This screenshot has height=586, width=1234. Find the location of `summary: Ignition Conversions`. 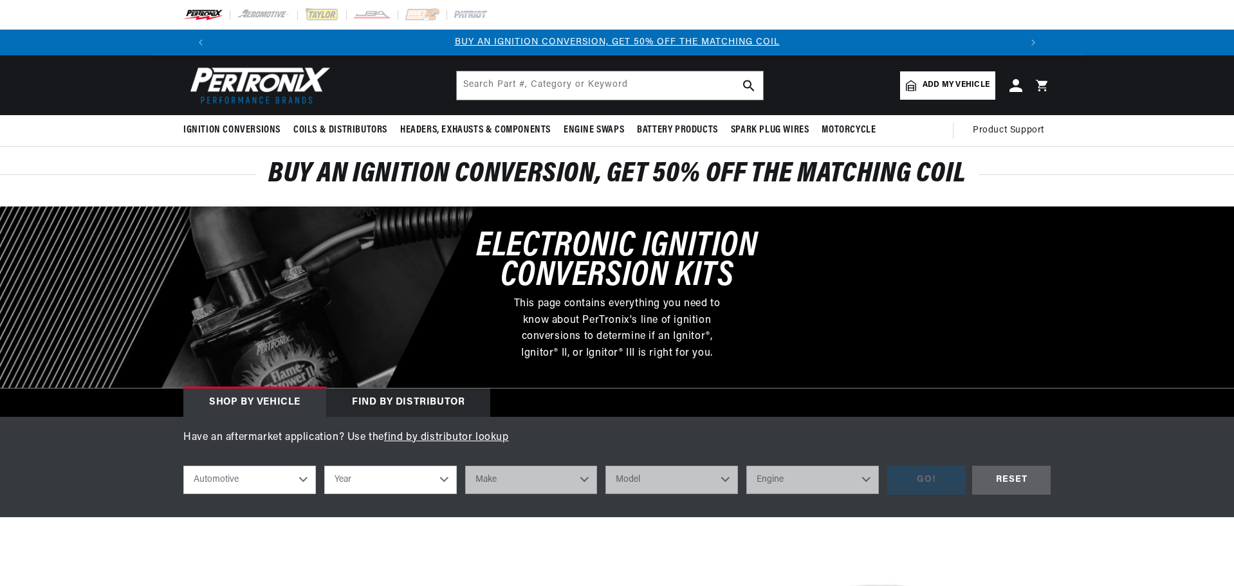

summary: Ignition Conversions is located at coordinates (235, 130).